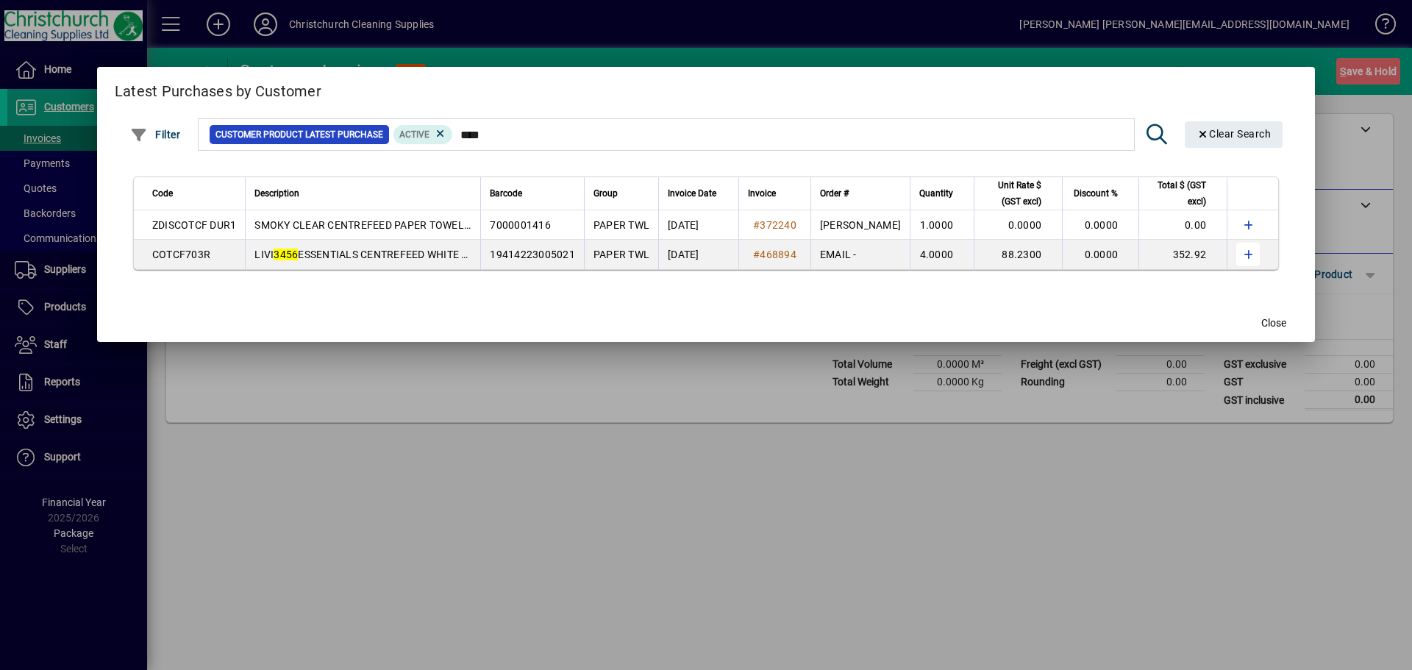 The image size is (1412, 670). Describe the element at coordinates (423, 135) in the screenshot. I see `mat-chip: Product Activation Status: Active` at that location.